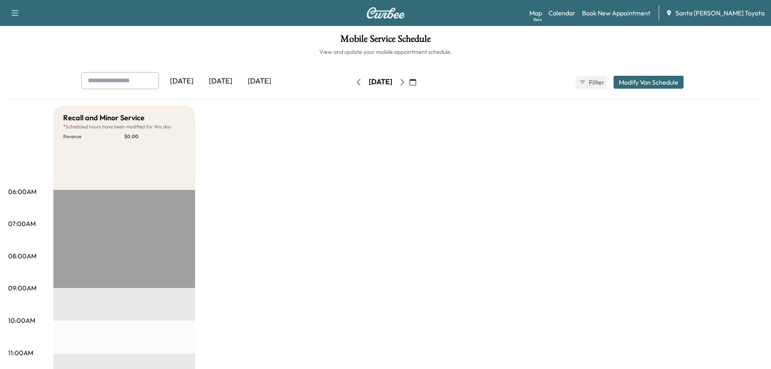  I want to click on p: 10:00AM, so click(21, 320).